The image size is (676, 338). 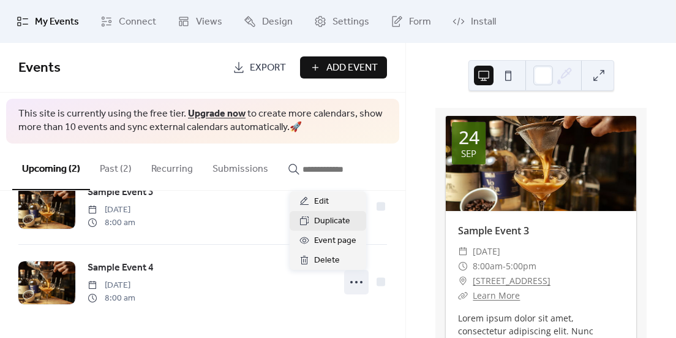 I want to click on button: Recurring, so click(x=172, y=166).